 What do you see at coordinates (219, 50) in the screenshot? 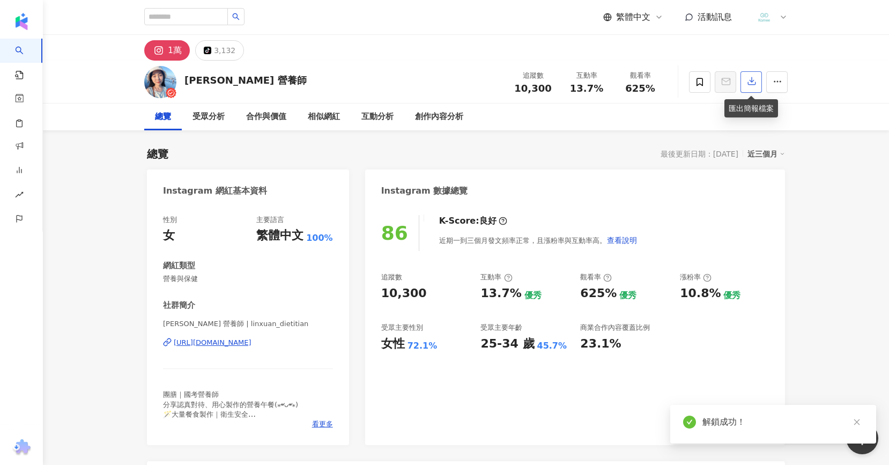
I see `button: 3,132` at bounding box center [219, 50].